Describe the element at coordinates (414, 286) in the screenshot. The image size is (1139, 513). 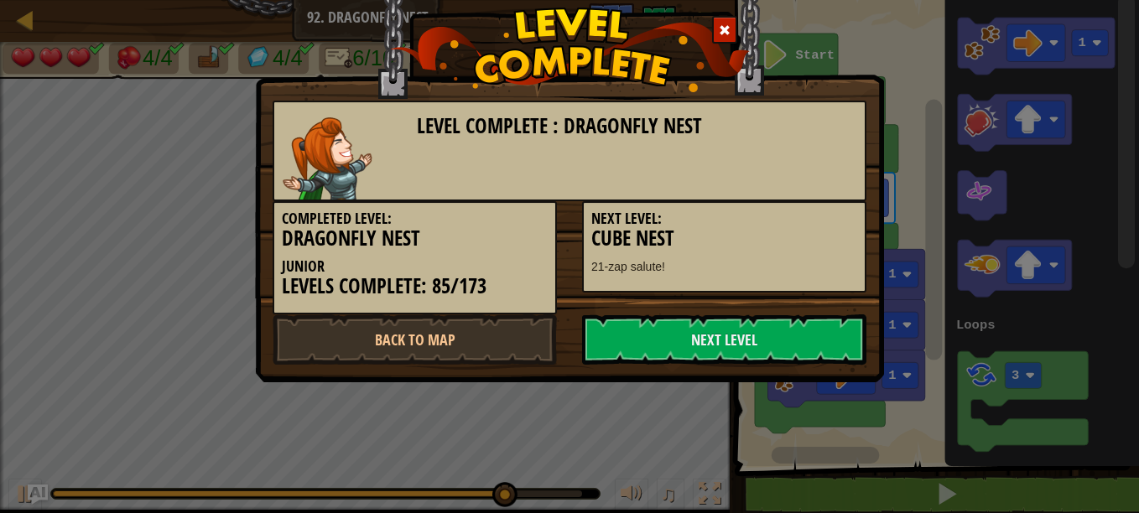
I see `h3: Levels Complete: 85/173` at that location.